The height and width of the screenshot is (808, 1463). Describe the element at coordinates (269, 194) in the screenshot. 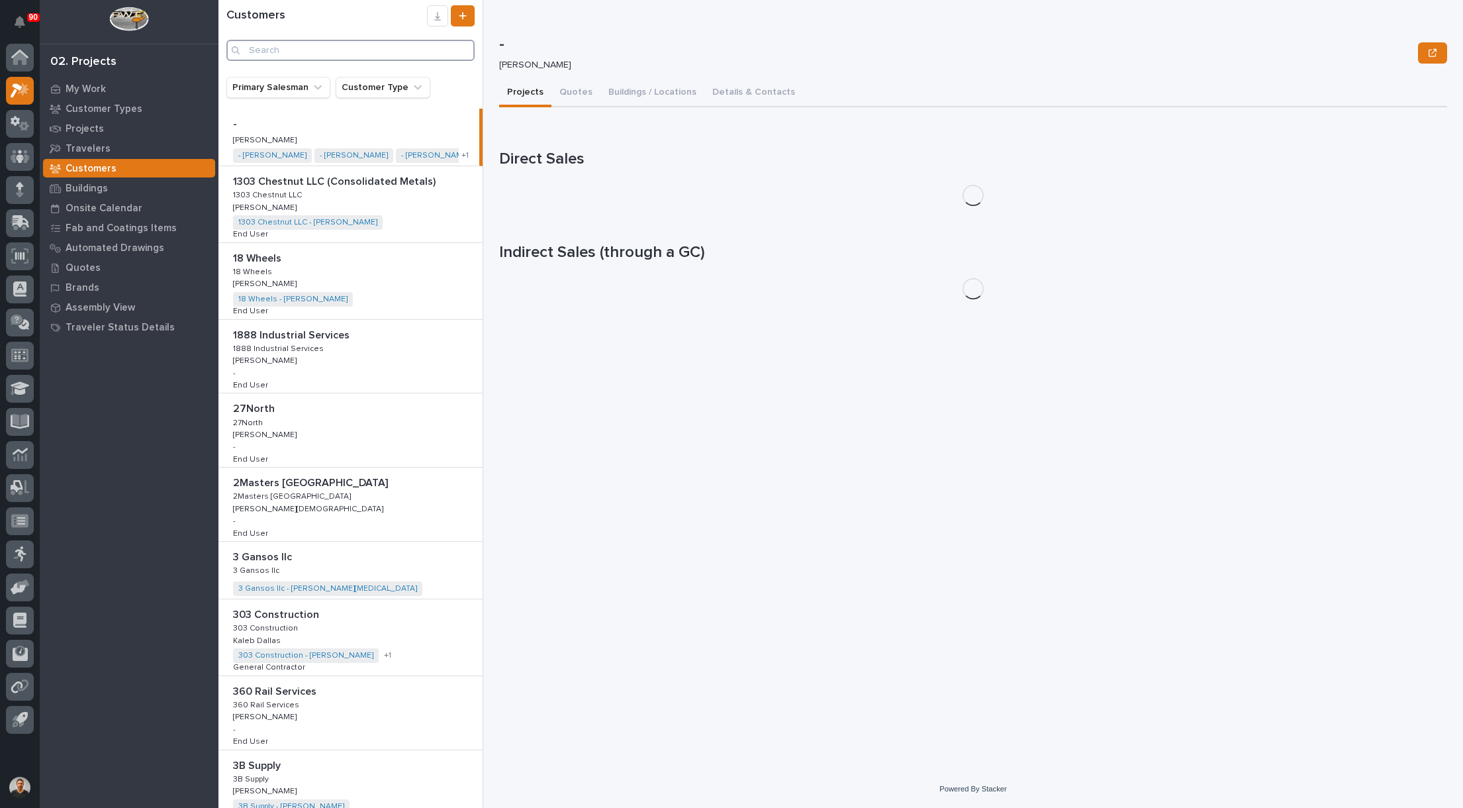

I see `p: 1303 Chestnut LLC` at that location.